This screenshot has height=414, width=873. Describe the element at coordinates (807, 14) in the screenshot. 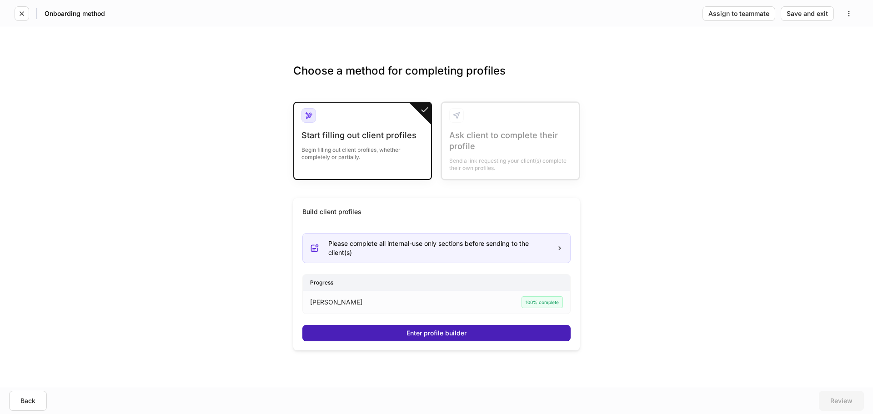

I see `div: Save and exit` at that location.